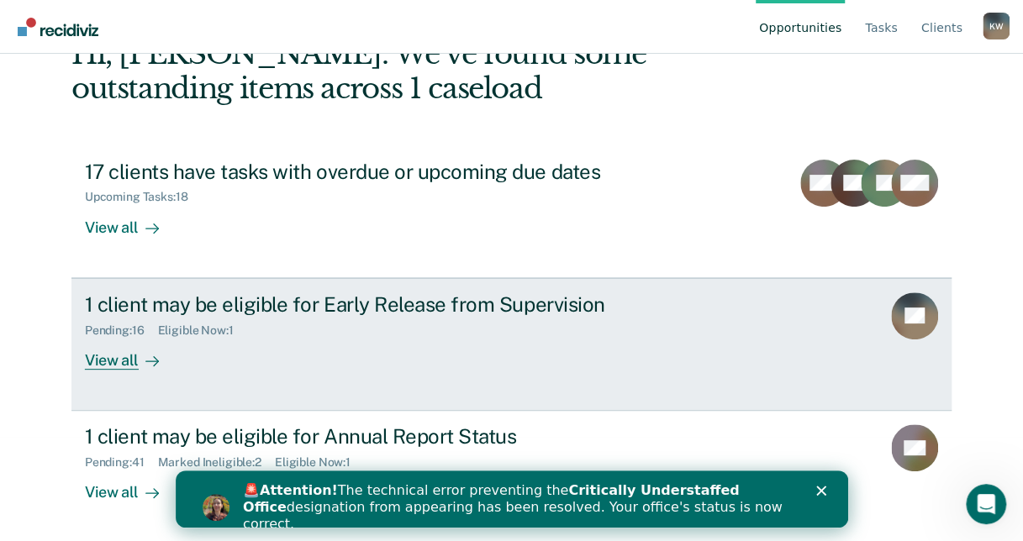  What do you see at coordinates (121, 330) in the screenshot?
I see `div: Pending : 16` at bounding box center [121, 330].